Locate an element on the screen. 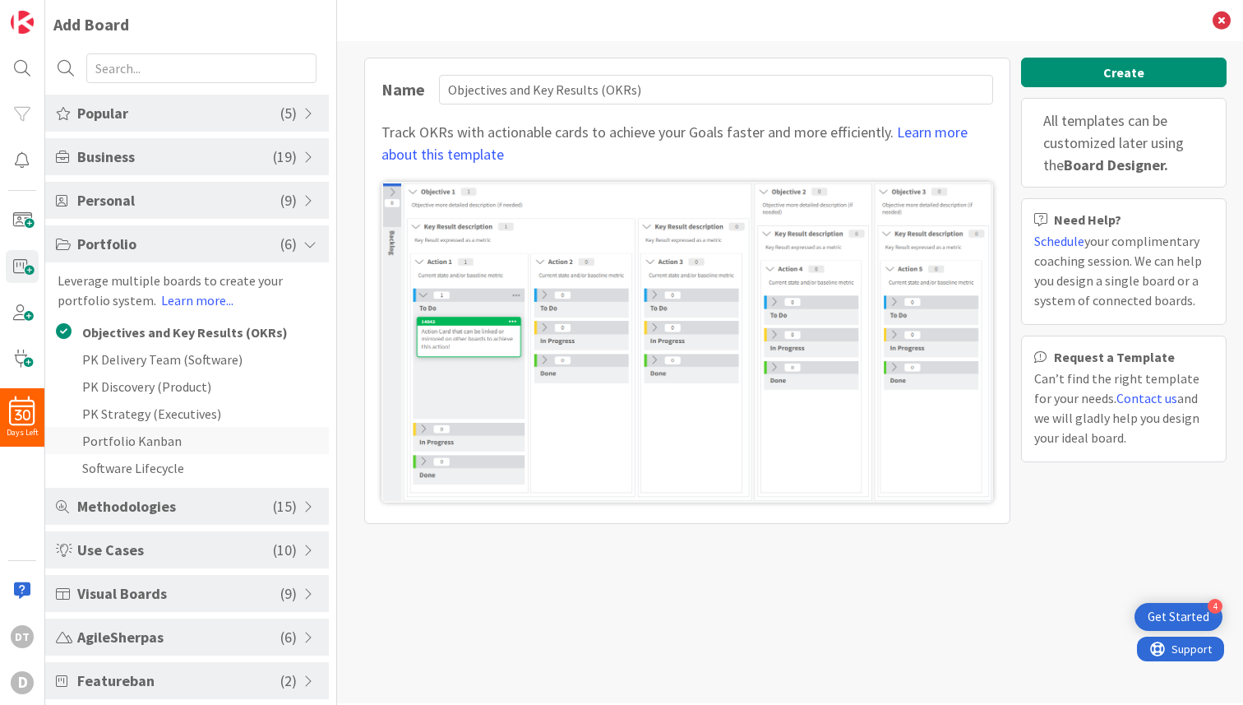  div: Get Started is located at coordinates (1178, 617).